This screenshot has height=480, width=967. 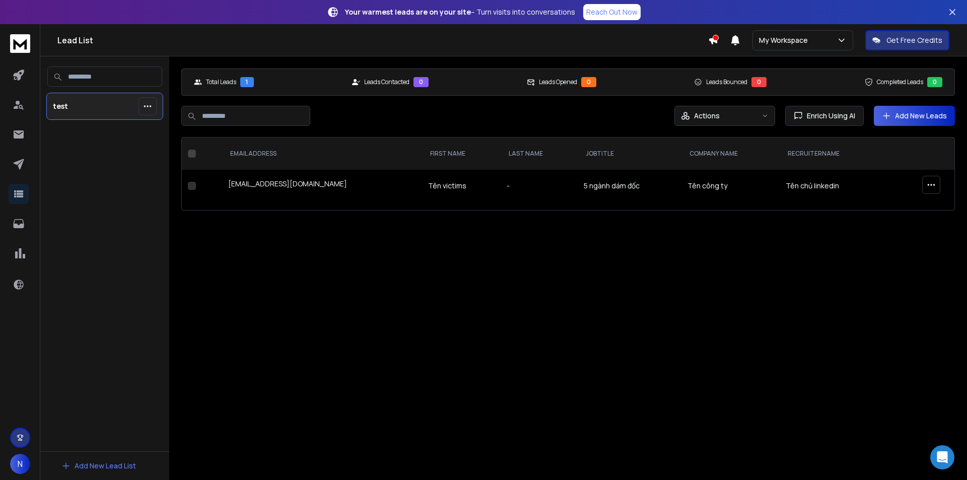 What do you see at coordinates (943, 457) in the screenshot?
I see `div: Open Intercom Messenger` at bounding box center [943, 457].